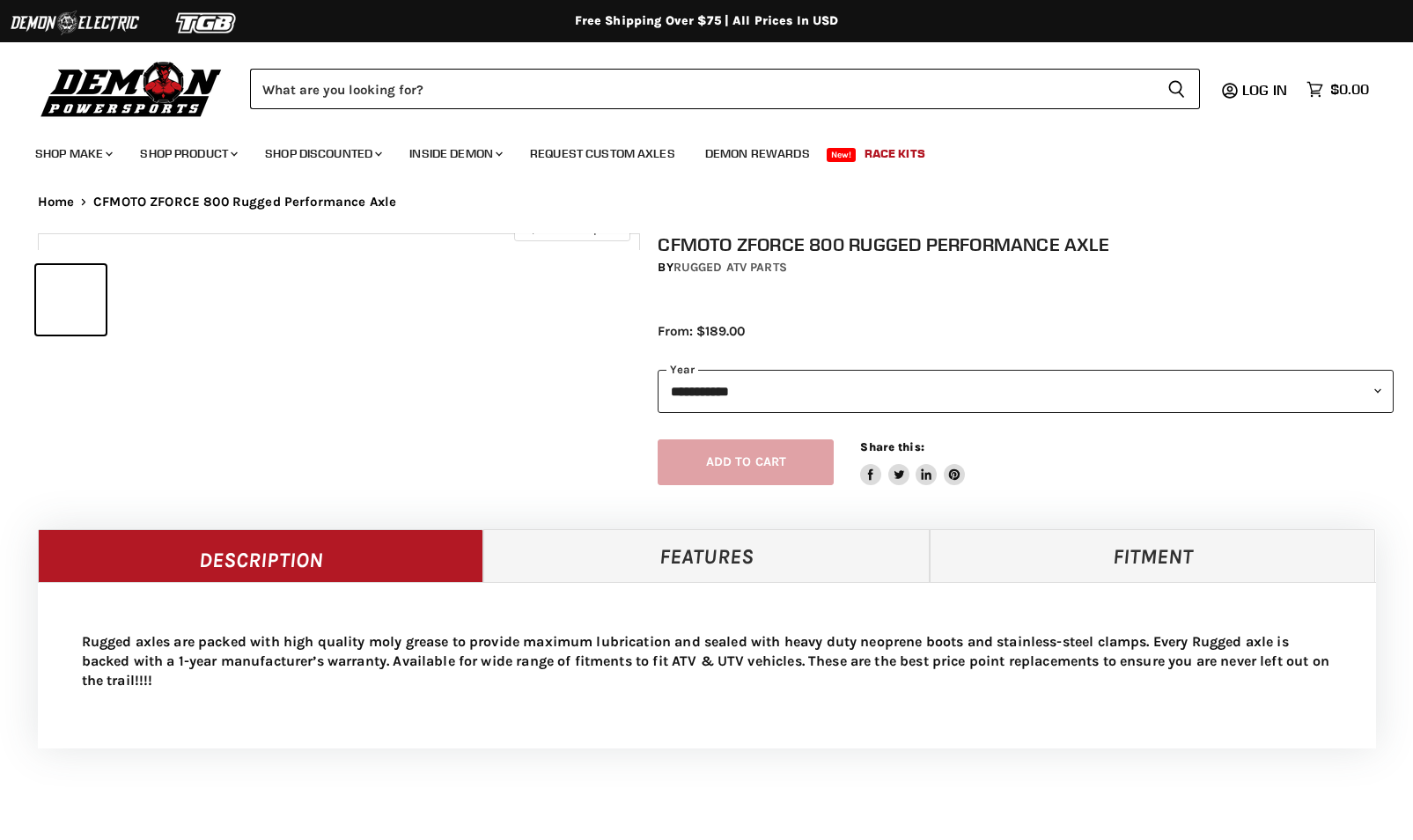  Describe the element at coordinates (892, 447) in the screenshot. I see `span: Share this:` at that location.